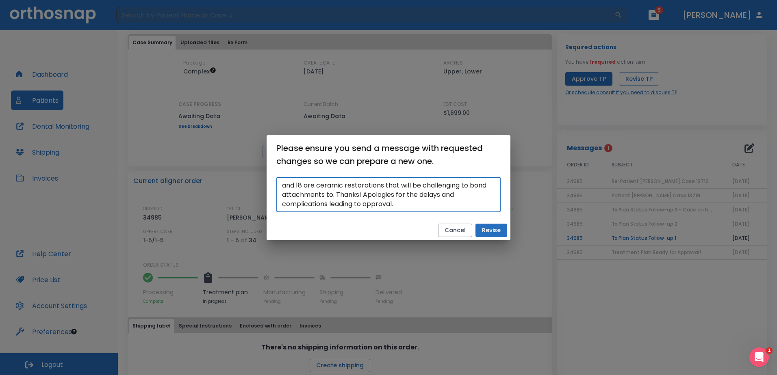 The height and width of the screenshot is (375, 777). Describe the element at coordinates (769, 351) in the screenshot. I see `span: 1` at that location.